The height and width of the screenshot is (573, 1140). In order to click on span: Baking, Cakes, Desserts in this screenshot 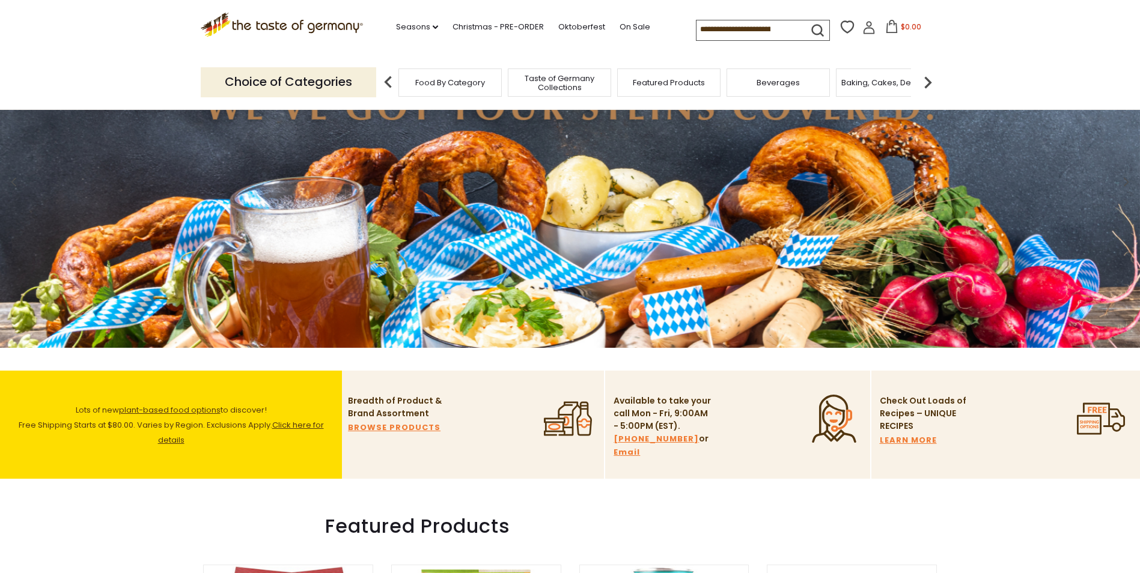, I will do `click(887, 82)`.